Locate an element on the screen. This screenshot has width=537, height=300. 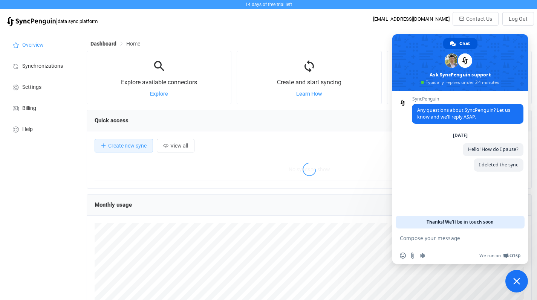
a: Explore is located at coordinates (159, 94).